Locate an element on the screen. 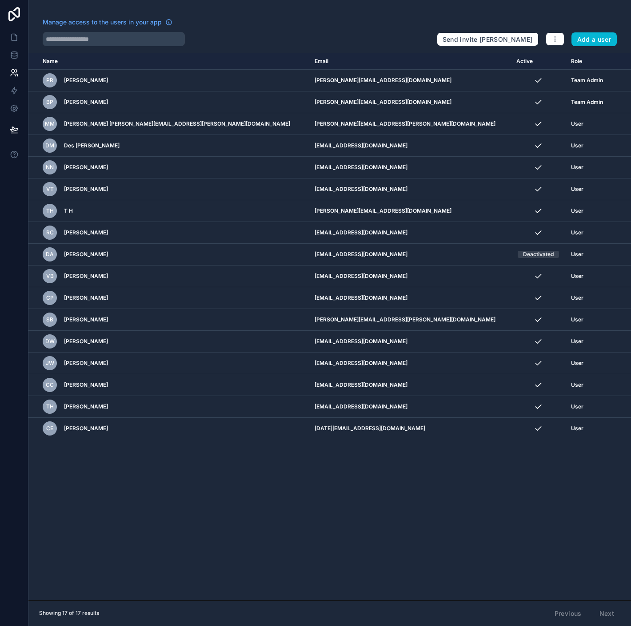 The height and width of the screenshot is (626, 631). span: VB is located at coordinates (50, 276).